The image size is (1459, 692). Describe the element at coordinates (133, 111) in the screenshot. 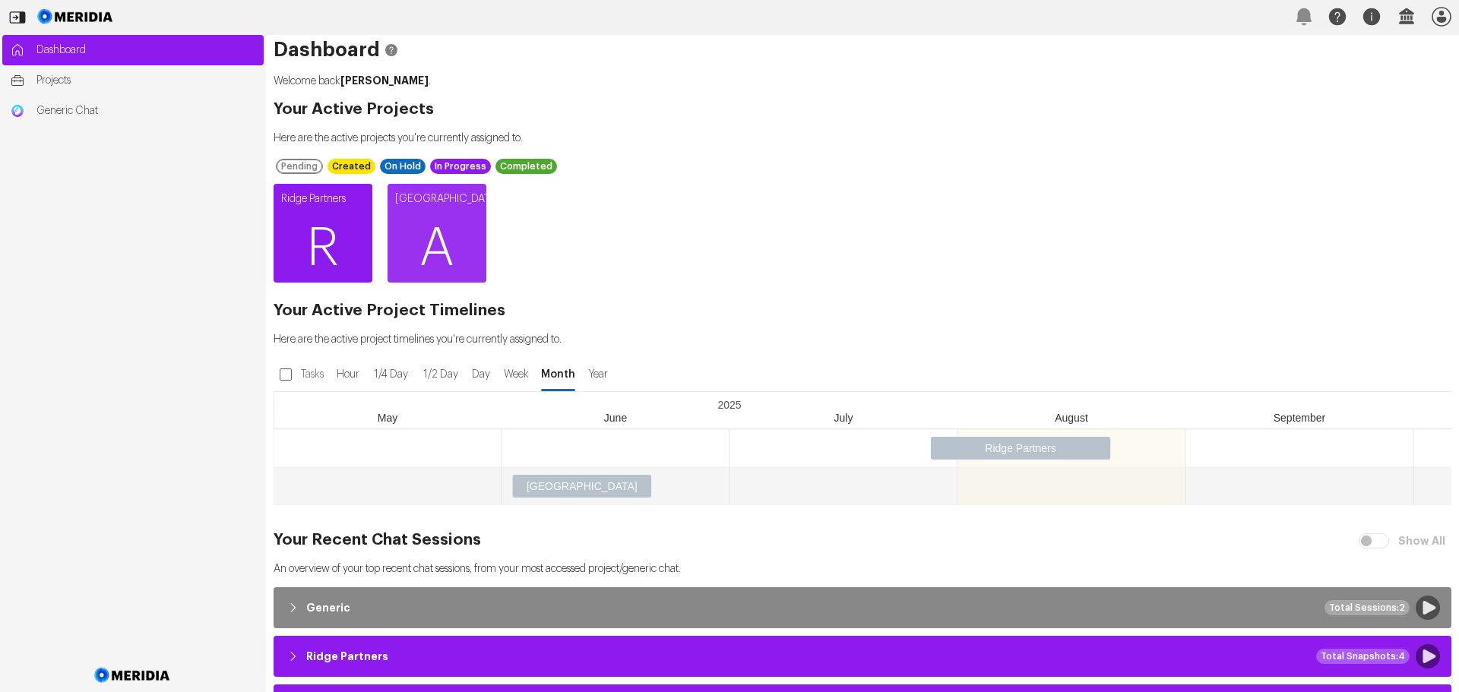

I see `a: Generic ChatGeneric Chat` at that location.